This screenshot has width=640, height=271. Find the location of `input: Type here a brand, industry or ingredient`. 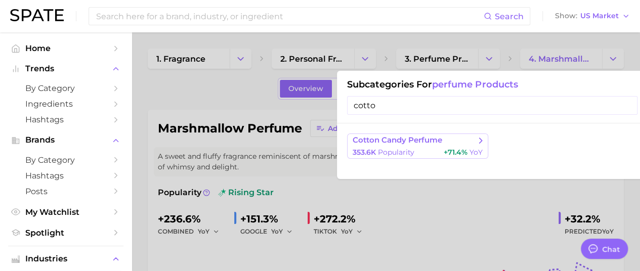

input: Type here a brand, industry or ingredient is located at coordinates (492, 105).